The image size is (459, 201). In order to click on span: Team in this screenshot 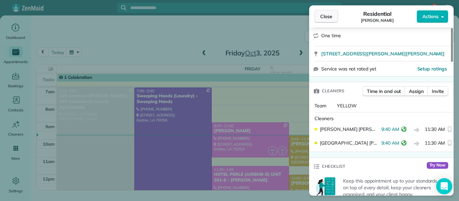, I will do `click(320, 106)`.